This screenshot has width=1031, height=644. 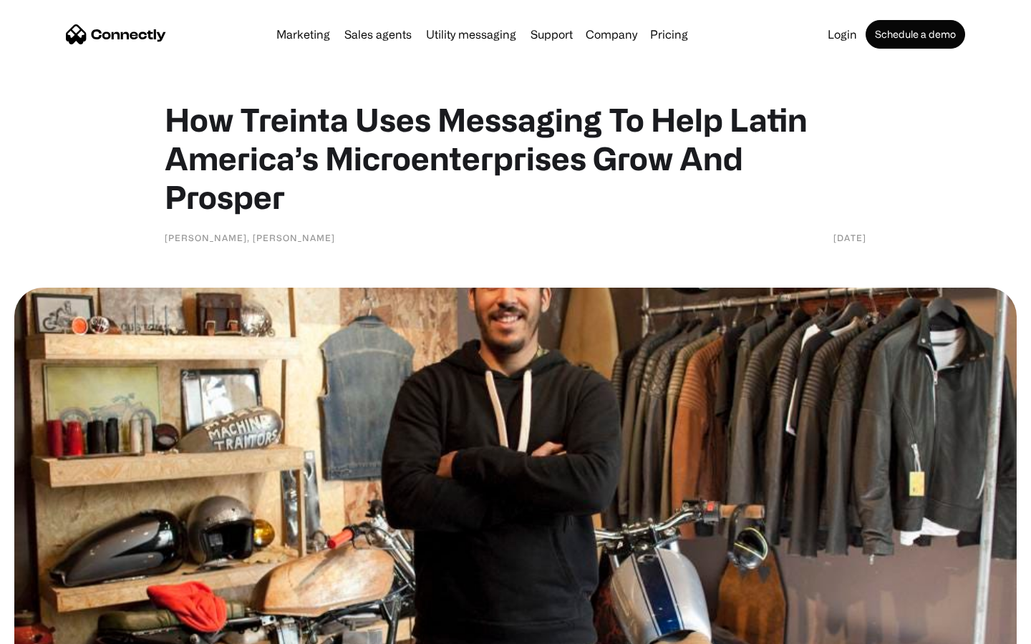 I want to click on a: Schedule a demo, so click(x=915, y=34).